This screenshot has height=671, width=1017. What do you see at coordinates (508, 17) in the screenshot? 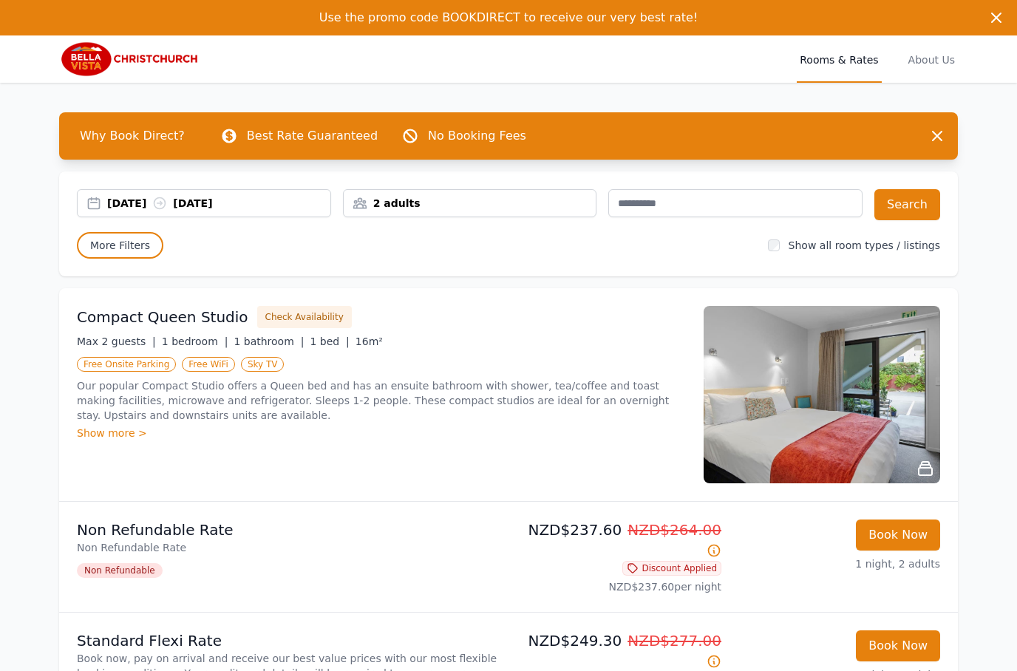
I see `span: Use the promo code BOOKDIRECT to receive our very best rate!` at bounding box center [508, 17].